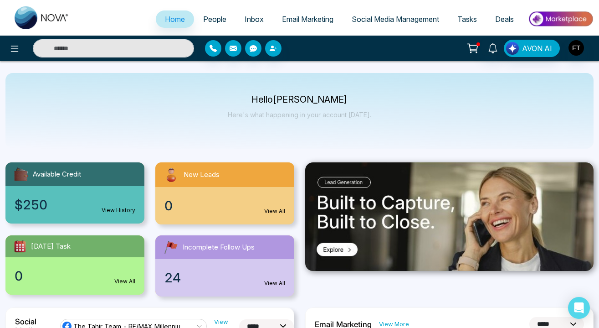 The height and width of the screenshot is (328, 599). What do you see at coordinates (505, 19) in the screenshot?
I see `span: Deals` at bounding box center [505, 19].